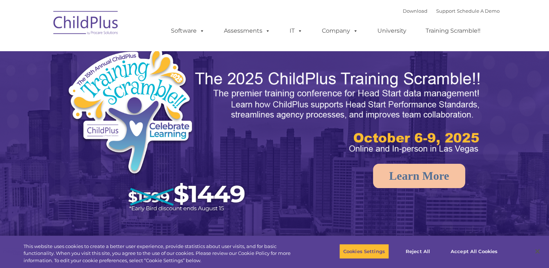 This screenshot has width=549, height=268. I want to click on span: Phone number, so click(116, 80).